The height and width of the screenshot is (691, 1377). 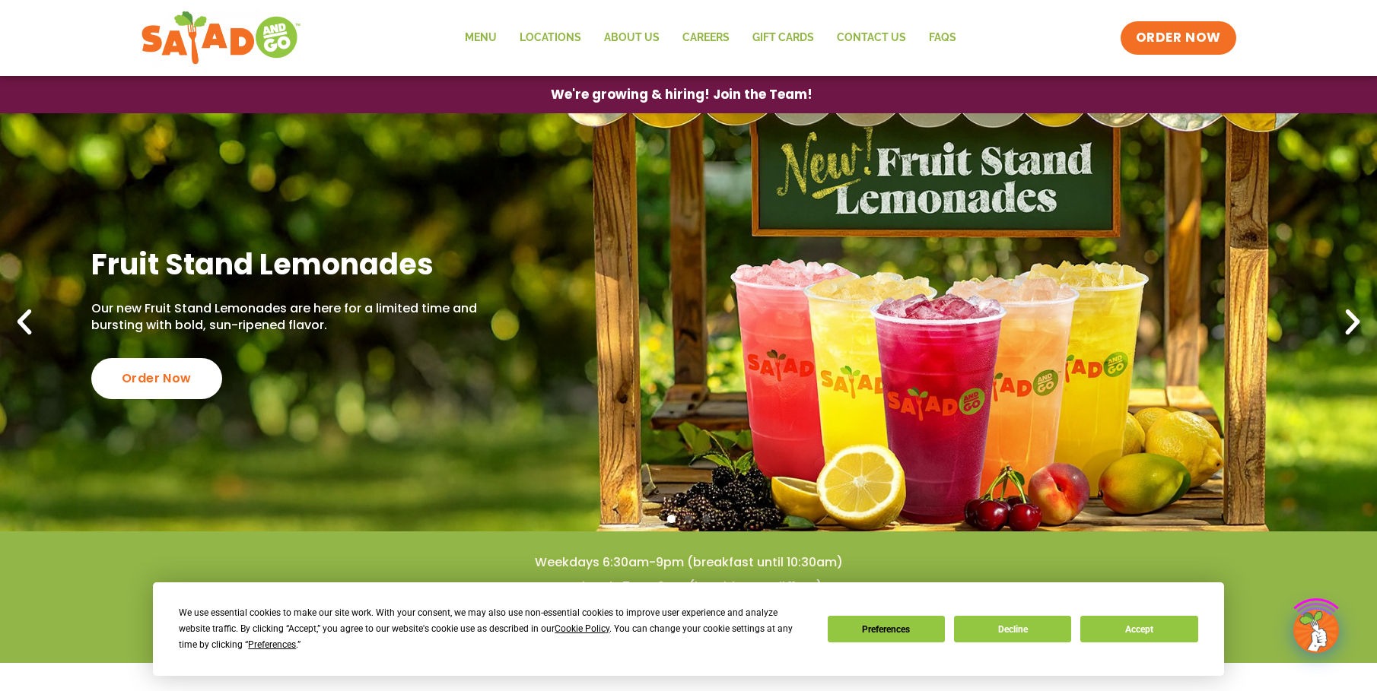 I want to click on h4: Weekdays 6:30am-9pm (breakfast until 10:30am), so click(x=688, y=563).